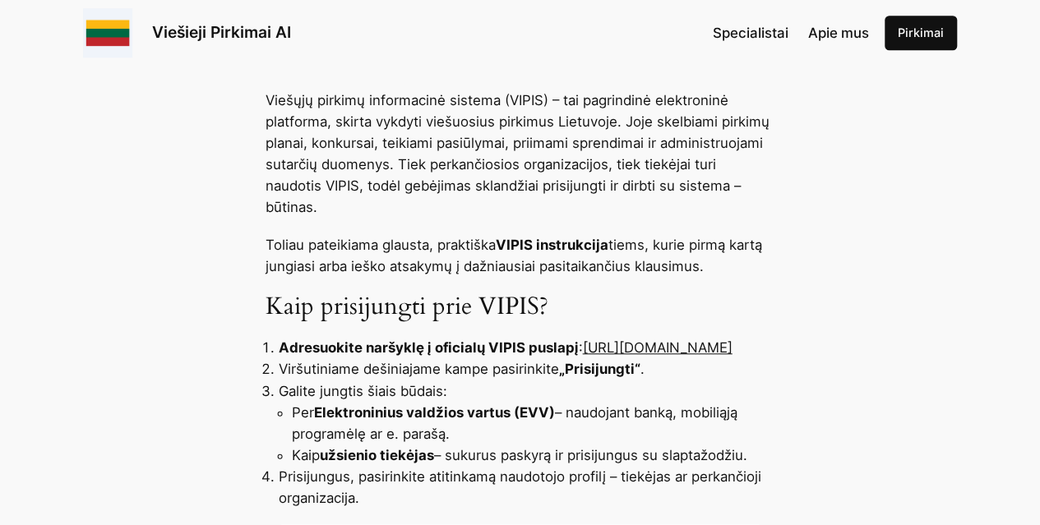  What do you see at coordinates (599, 369) in the screenshot?
I see `strong: „Prisijungti“` at bounding box center [599, 369].